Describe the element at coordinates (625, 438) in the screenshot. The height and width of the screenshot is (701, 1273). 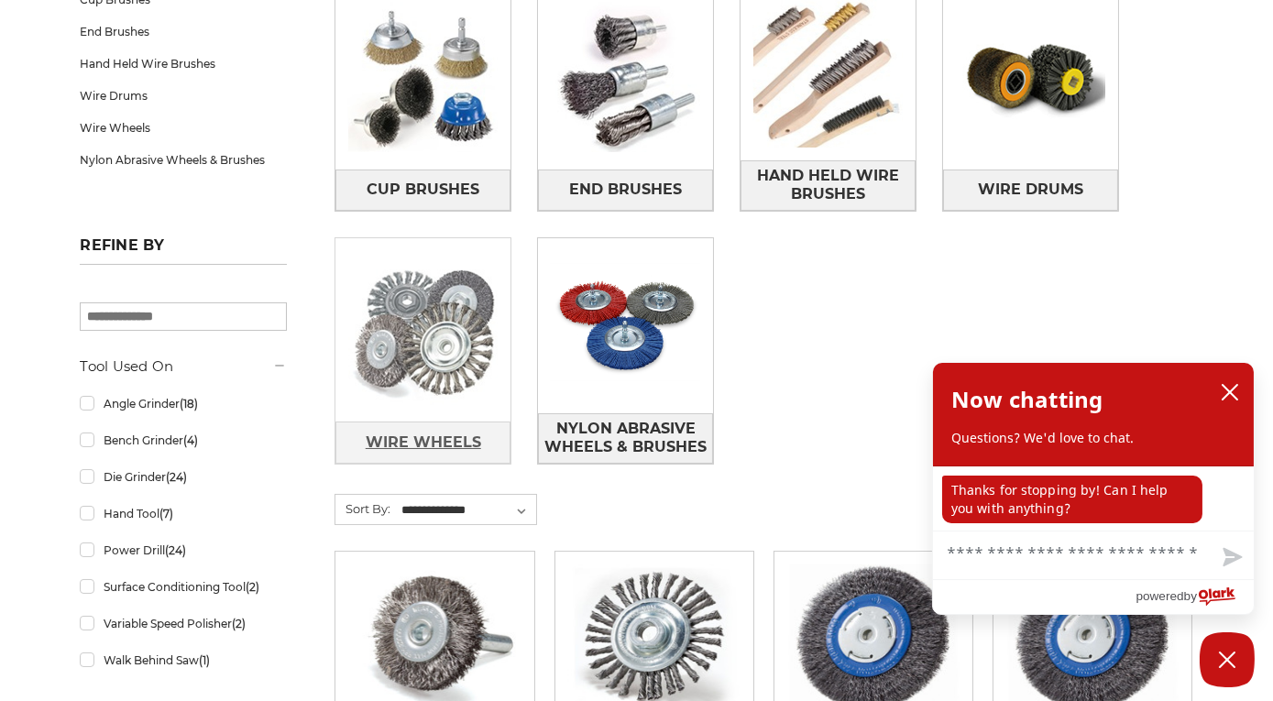
I see `span: Nylon Abrasive Wheels & Brushes` at that location.